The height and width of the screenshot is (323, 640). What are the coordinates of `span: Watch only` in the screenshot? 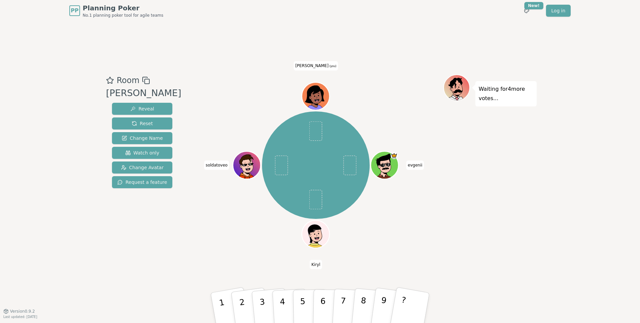 It's located at (142, 153).